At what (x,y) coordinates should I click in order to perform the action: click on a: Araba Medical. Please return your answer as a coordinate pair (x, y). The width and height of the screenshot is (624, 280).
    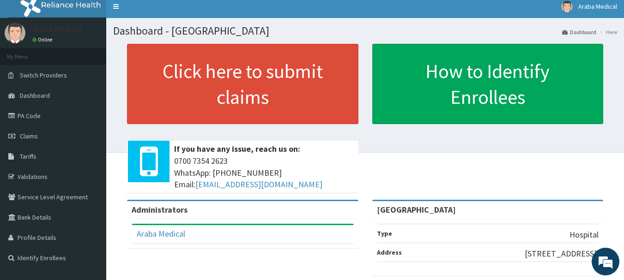
    Looking at the image, I should click on (161, 234).